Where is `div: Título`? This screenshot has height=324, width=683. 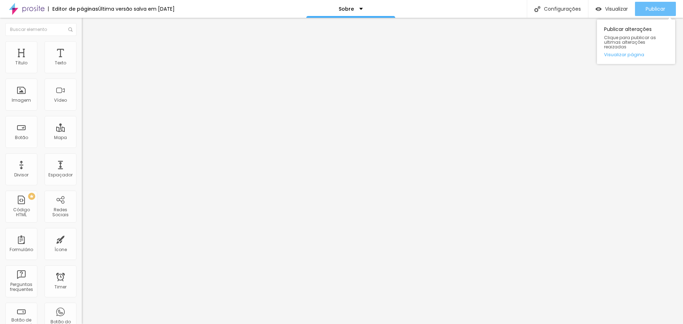
div: Título is located at coordinates (21, 63).